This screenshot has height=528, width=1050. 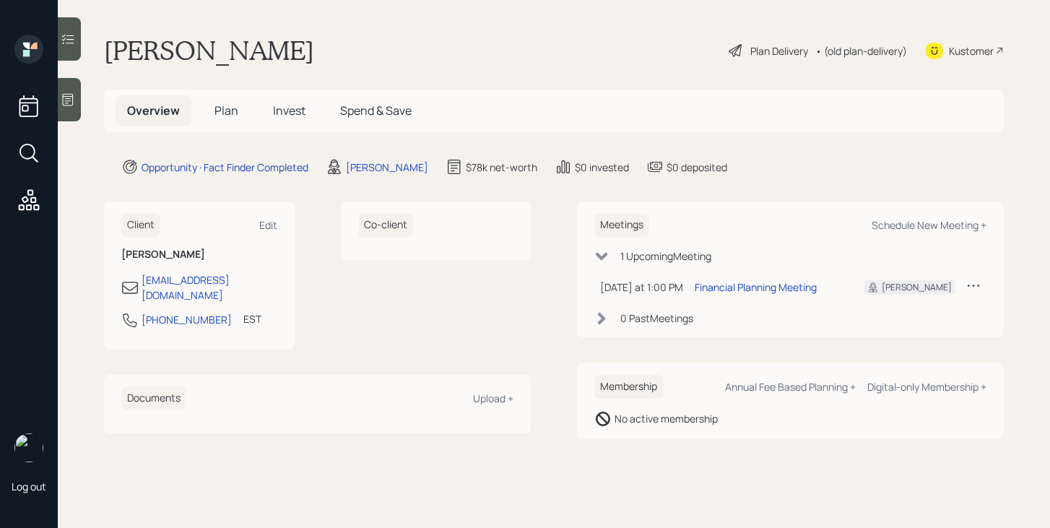 I want to click on div: Upload +, so click(x=493, y=398).